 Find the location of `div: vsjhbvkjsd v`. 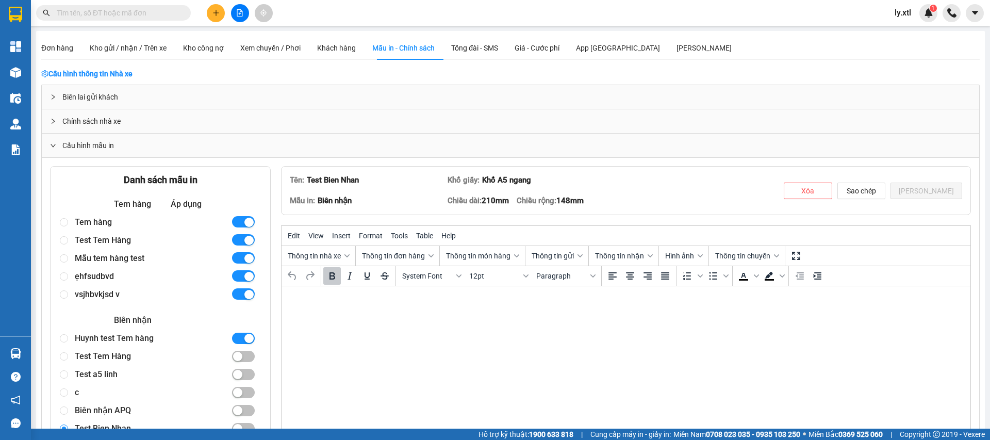

div: vsjhbvkjsd v is located at coordinates (149, 294).